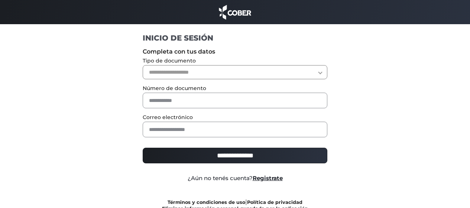 Image resolution: width=470 pixels, height=208 pixels. What do you see at coordinates (235, 52) in the screenshot?
I see `label: Completa con tus datos` at bounding box center [235, 52].